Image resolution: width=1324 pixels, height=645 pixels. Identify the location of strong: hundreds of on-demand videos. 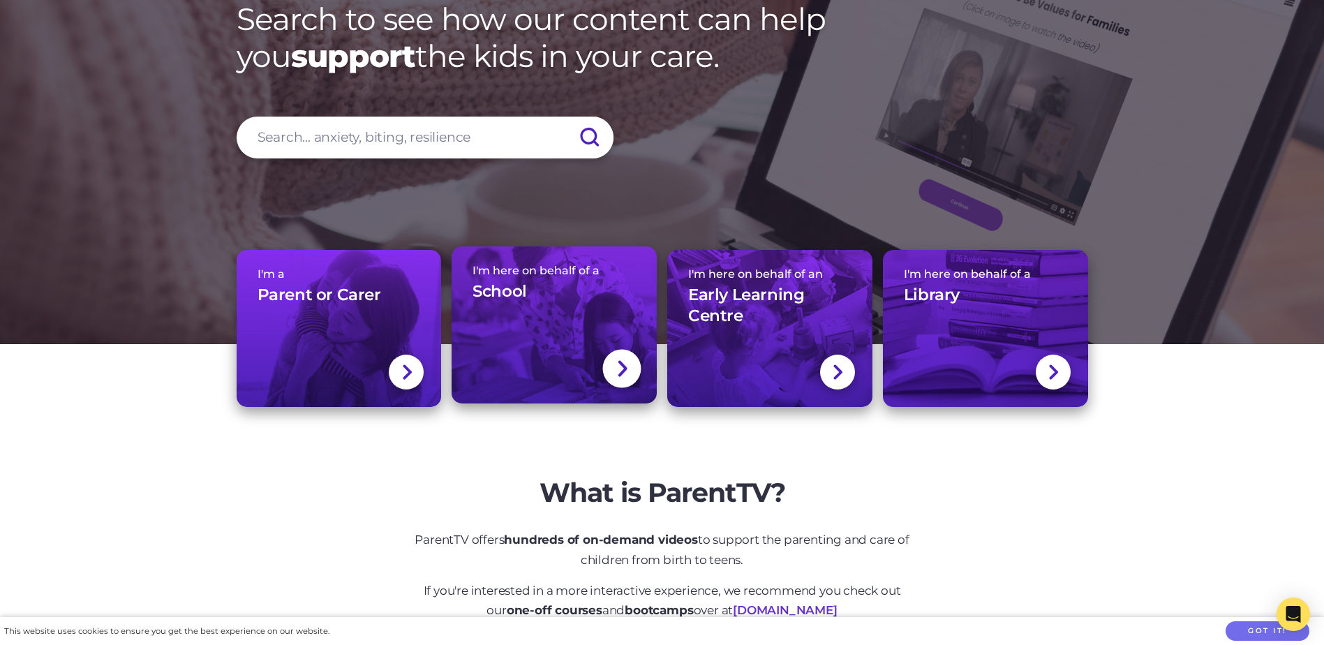
(600, 539).